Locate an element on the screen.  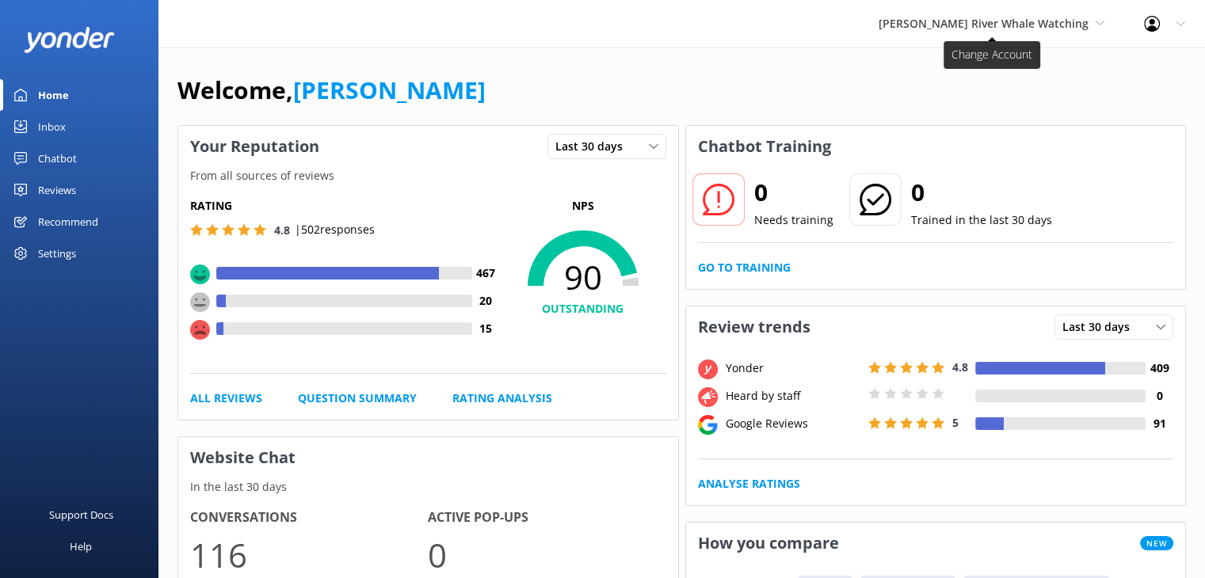
h4: Active Pop-ups is located at coordinates (547, 518).